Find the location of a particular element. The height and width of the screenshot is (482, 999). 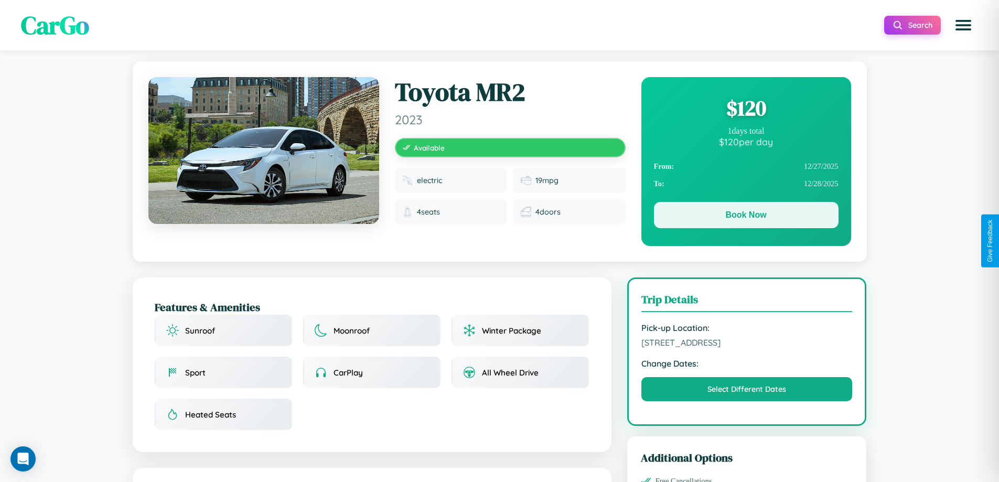

button: Book Now is located at coordinates (746, 215).